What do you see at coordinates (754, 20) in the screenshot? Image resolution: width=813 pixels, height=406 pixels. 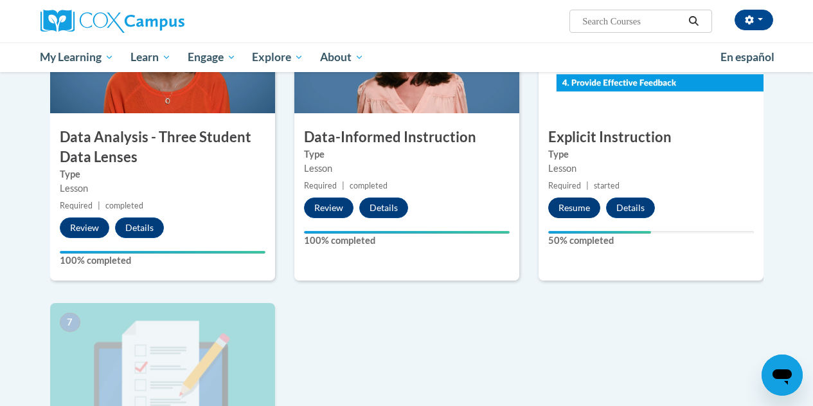 I see `button: Account Settings` at bounding box center [754, 20].